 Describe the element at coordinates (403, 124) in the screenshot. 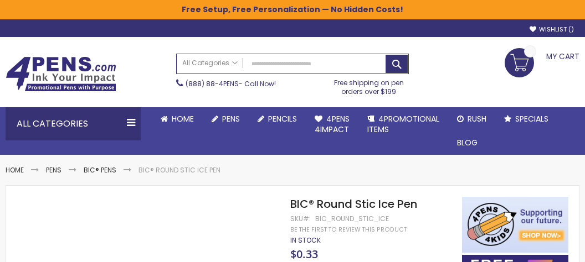

I see `span: 4PROMOTIONAL ITEMS` at that location.